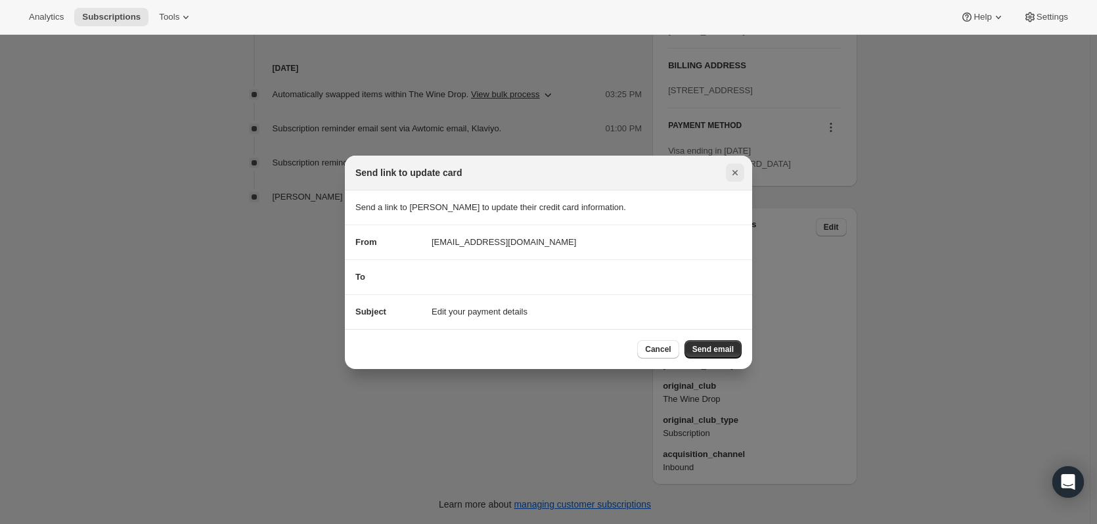  Describe the element at coordinates (169, 17) in the screenshot. I see `span: Tools` at that location.